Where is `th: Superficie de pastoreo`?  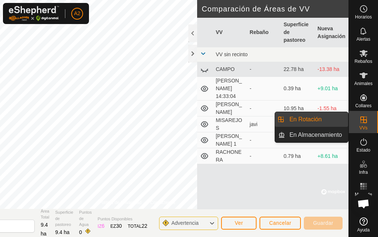 th: Superficie de pastoreo is located at coordinates (298, 33).